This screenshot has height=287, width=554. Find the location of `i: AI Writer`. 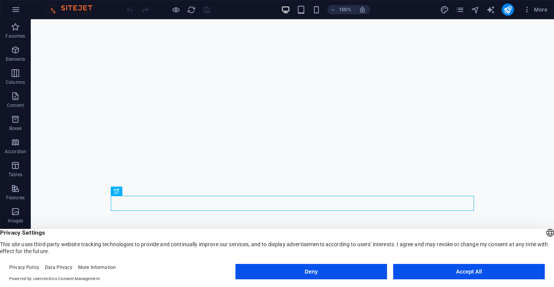

i: AI Writer is located at coordinates (491, 10).